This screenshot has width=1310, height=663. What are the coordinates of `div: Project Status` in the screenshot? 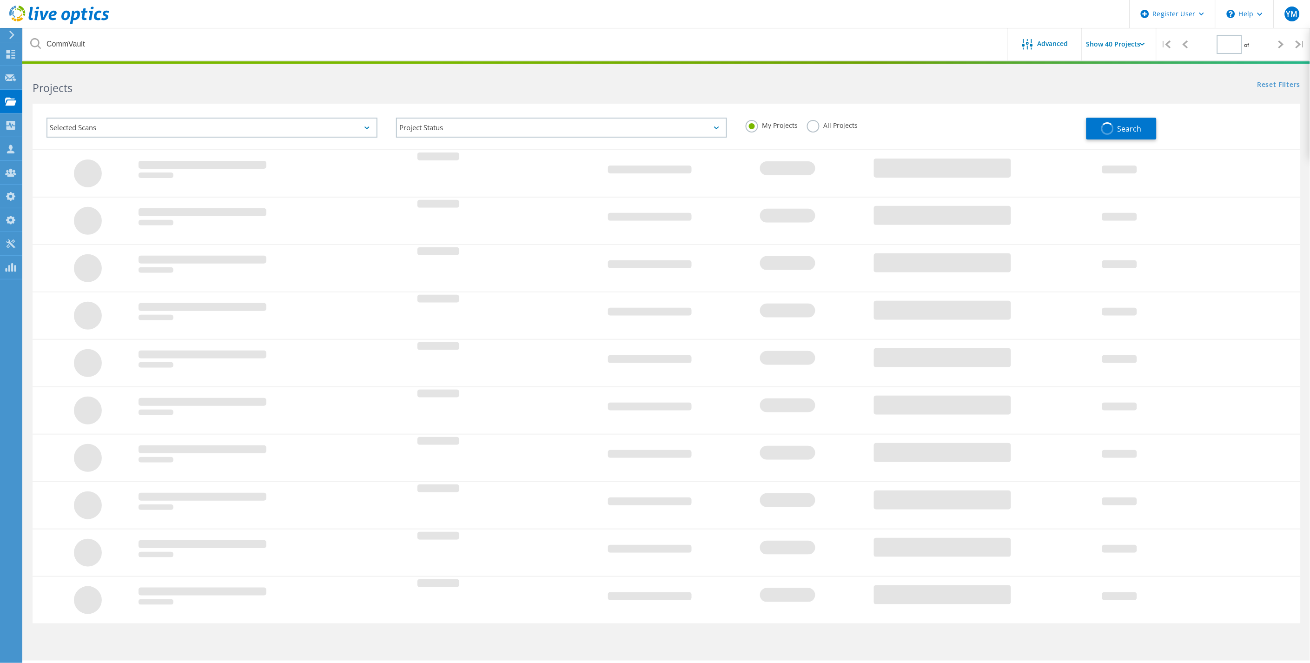 It's located at (562, 127).